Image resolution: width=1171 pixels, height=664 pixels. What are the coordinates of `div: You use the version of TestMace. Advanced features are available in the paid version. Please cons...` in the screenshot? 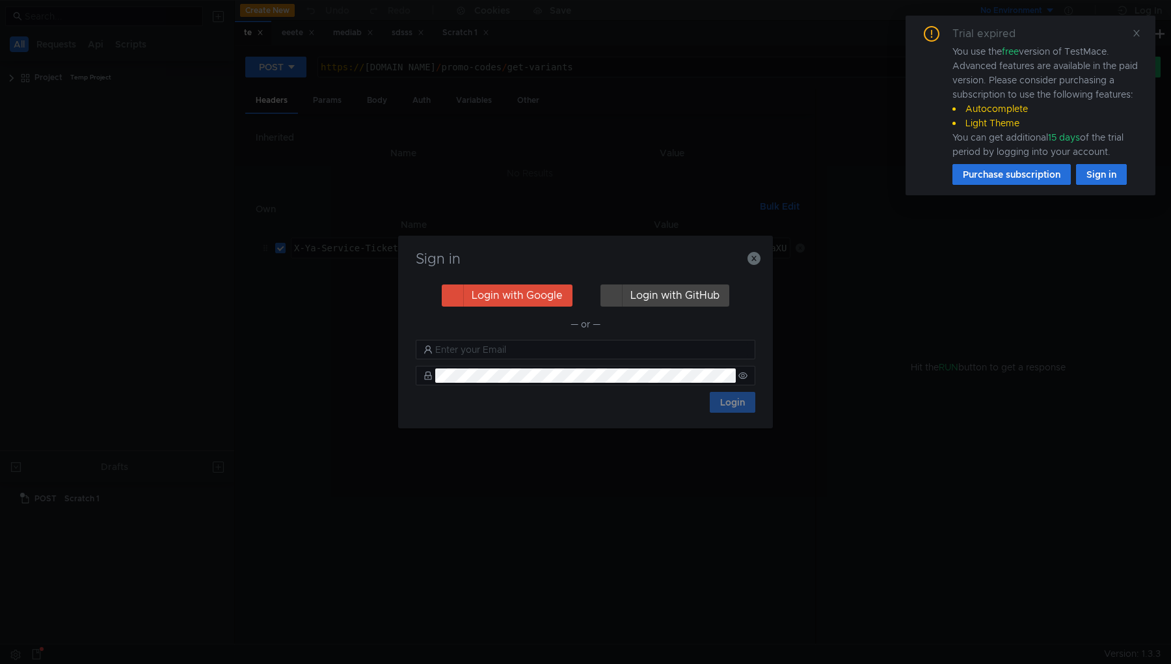 It's located at (1046, 101).